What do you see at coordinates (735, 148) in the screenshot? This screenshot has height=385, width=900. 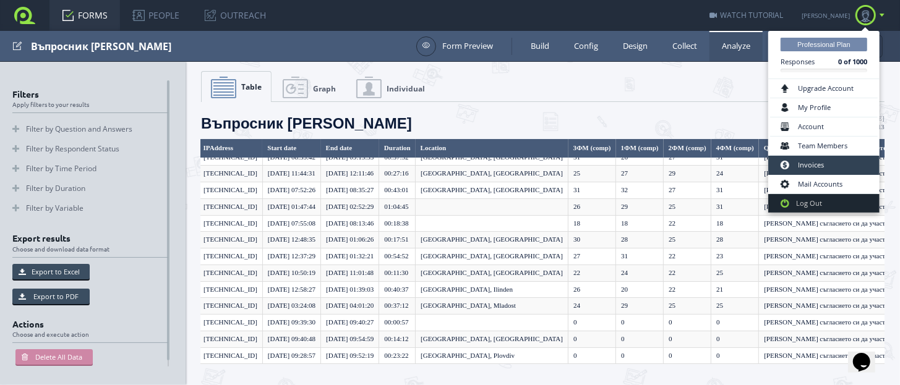 I see `th: 4ФМ (comp)` at bounding box center [735, 148].